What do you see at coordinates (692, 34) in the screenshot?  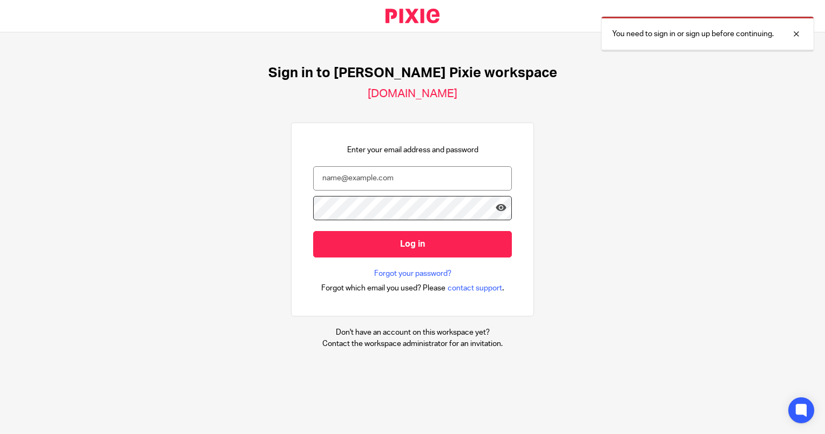 I see `p: You need to sign in or sign up before continuing.` at bounding box center [692, 34].